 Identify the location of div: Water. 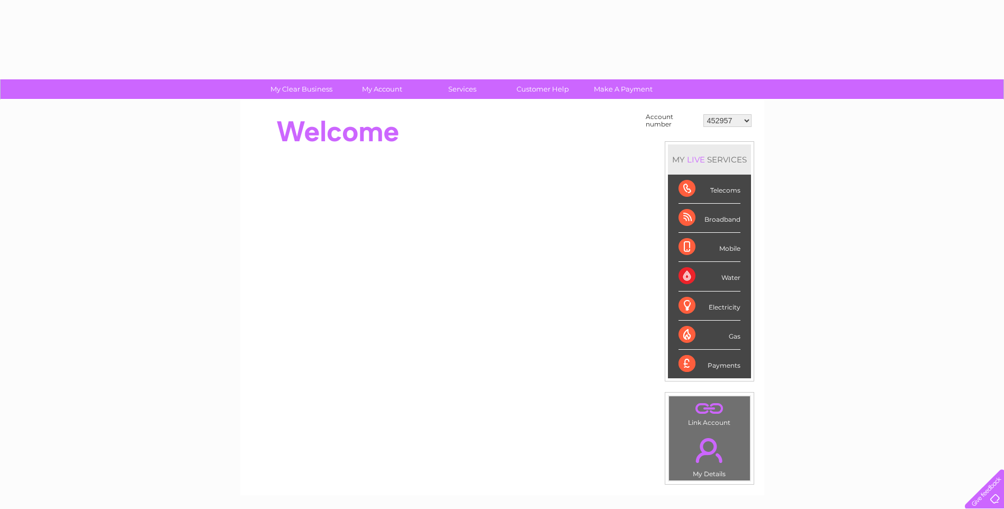
(709, 276).